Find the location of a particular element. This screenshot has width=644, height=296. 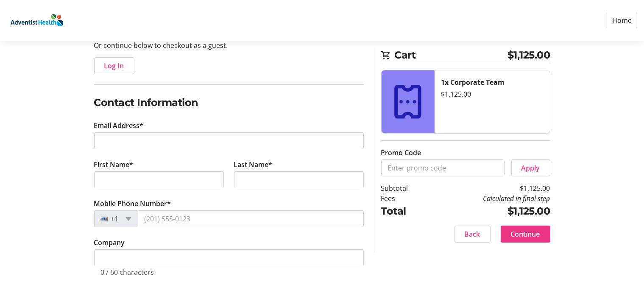

td: Calculated in final step is located at coordinates (490, 199).